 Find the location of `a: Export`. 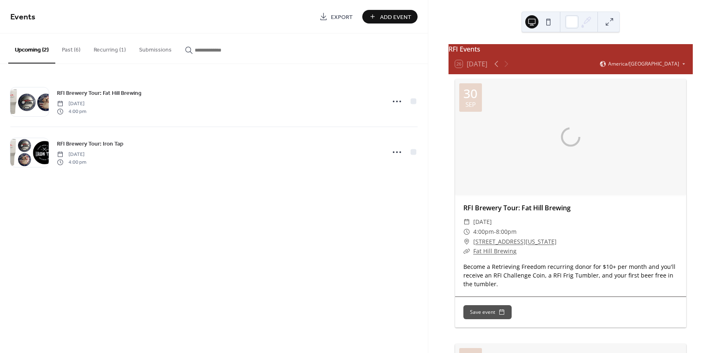

a: Export is located at coordinates (336, 17).